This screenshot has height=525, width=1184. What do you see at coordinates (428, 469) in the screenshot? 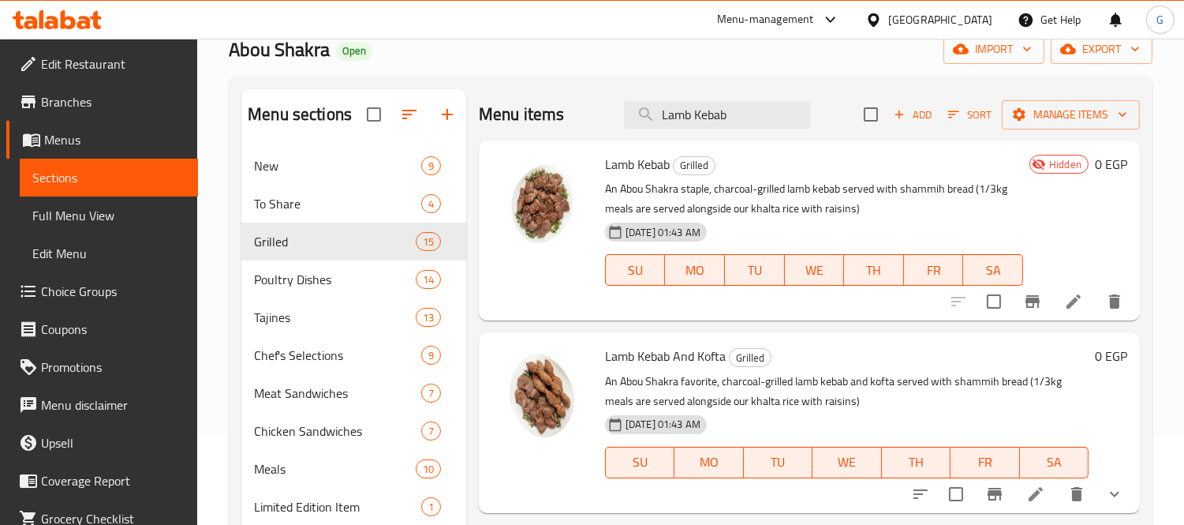
I see `span: 10` at bounding box center [428, 469].